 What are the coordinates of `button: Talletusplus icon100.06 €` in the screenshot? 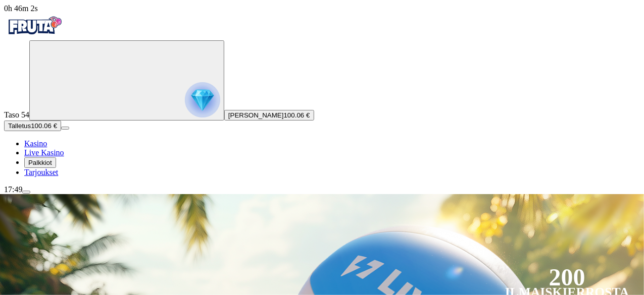 It's located at (32, 126).